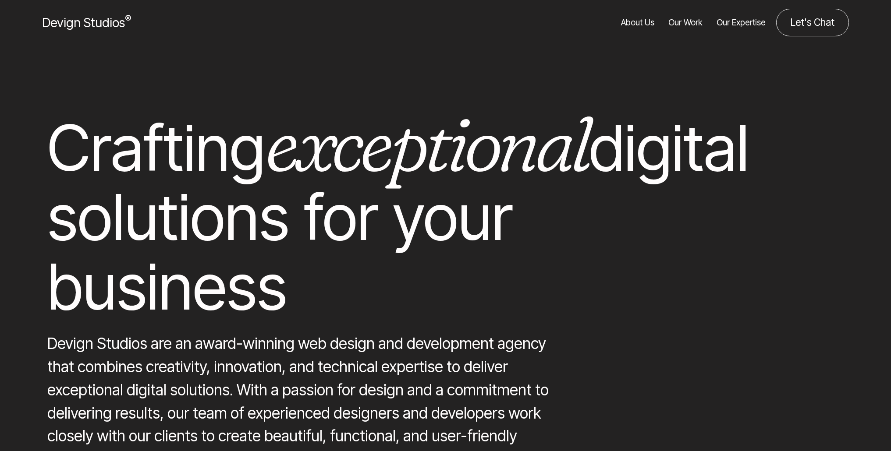 The image size is (891, 451). I want to click on a: Devign Studios® Homepage, so click(86, 22).